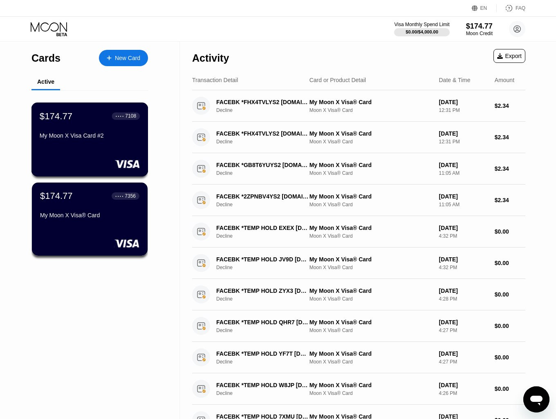 Image resolution: width=556 pixels, height=419 pixels. Describe the element at coordinates (215, 80) in the screenshot. I see `div: Transaction Detail` at that location.